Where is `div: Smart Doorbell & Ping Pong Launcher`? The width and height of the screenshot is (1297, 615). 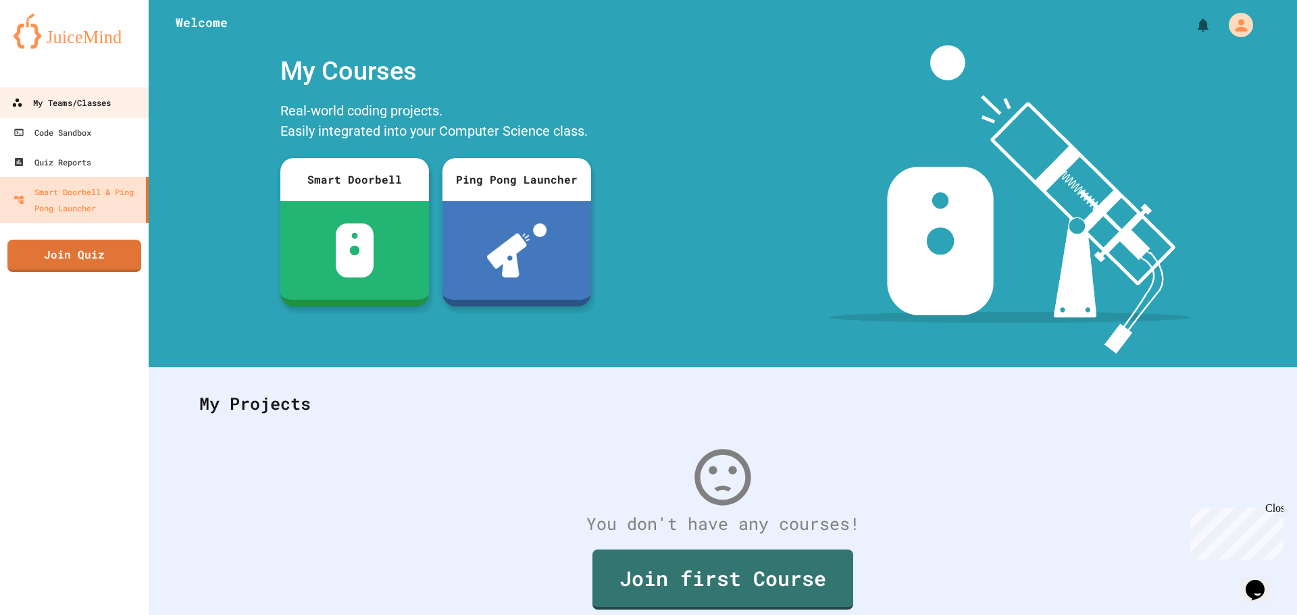
div: Smart Doorbell & Ping Pong Launcher is located at coordinates (77, 200).